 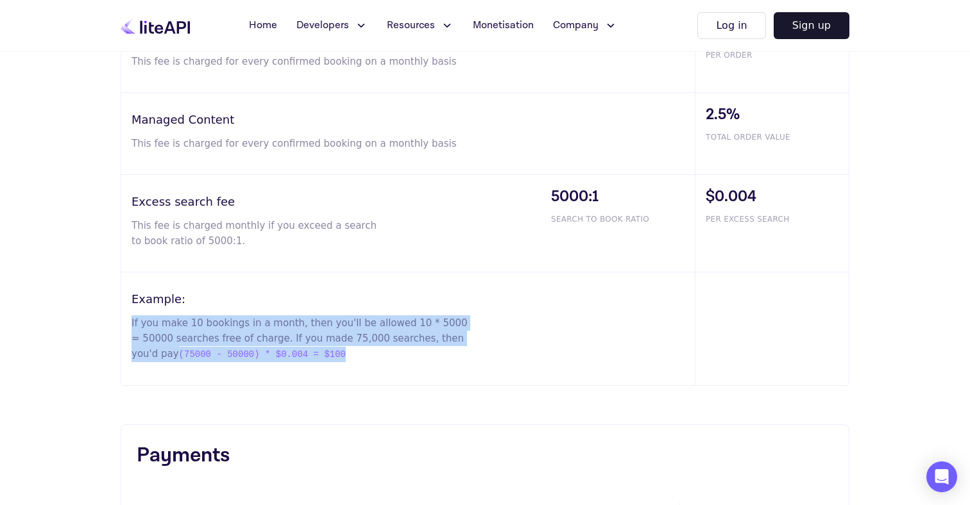 What do you see at coordinates (263, 26) in the screenshot?
I see `span: Home` at bounding box center [263, 26].